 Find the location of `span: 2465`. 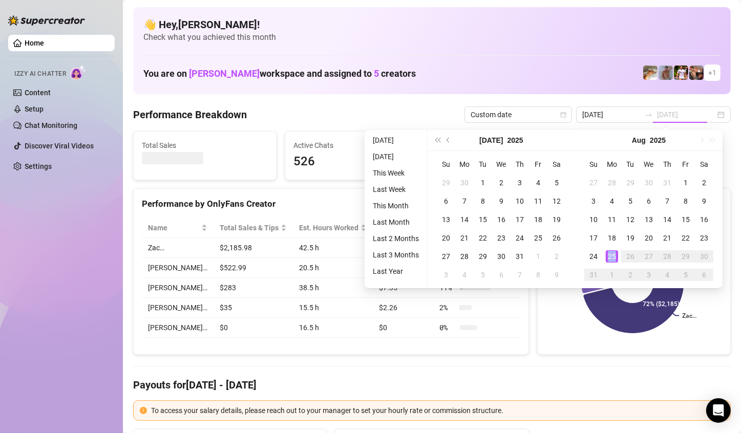

span: 2465 is located at coordinates (508, 162).